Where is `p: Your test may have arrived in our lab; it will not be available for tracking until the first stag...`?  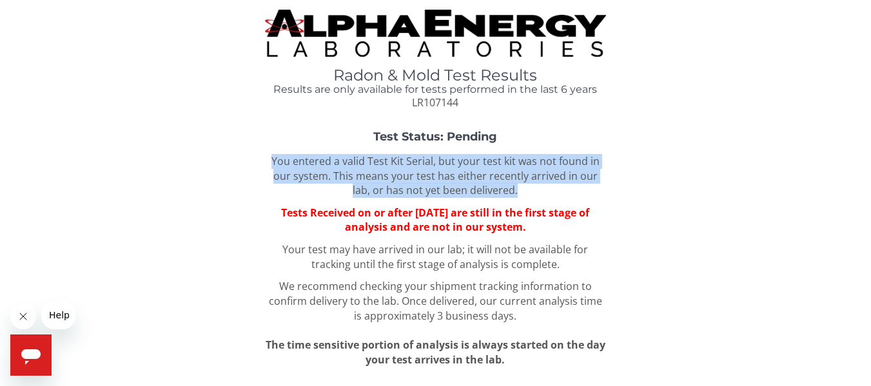 p: Your test may have arrived in our lab; it will not be available for tracking until the first stag... is located at coordinates (435, 257).